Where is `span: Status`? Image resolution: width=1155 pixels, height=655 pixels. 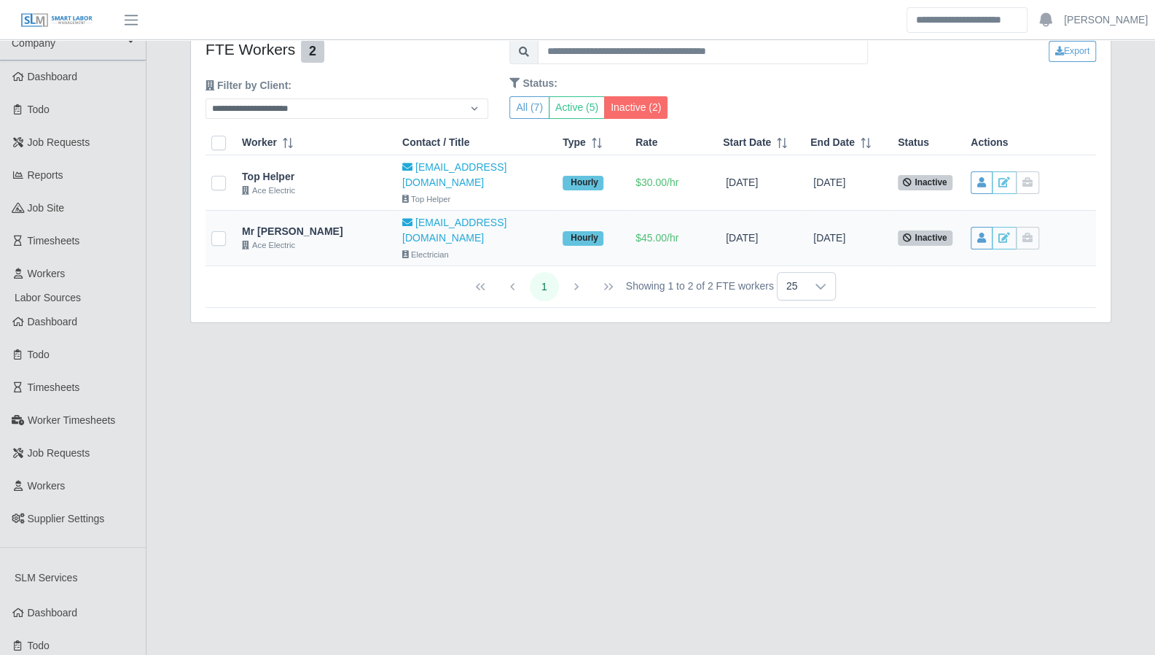
span: Status is located at coordinates (913, 142).